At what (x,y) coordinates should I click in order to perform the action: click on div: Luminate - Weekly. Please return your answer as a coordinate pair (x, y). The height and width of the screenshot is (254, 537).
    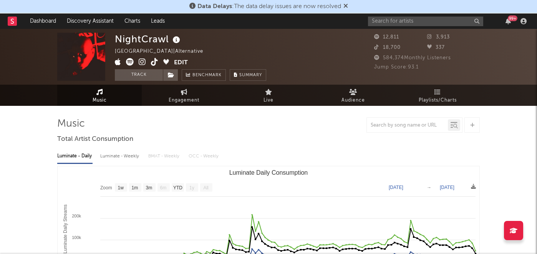
    Looking at the image, I should click on (120, 156).